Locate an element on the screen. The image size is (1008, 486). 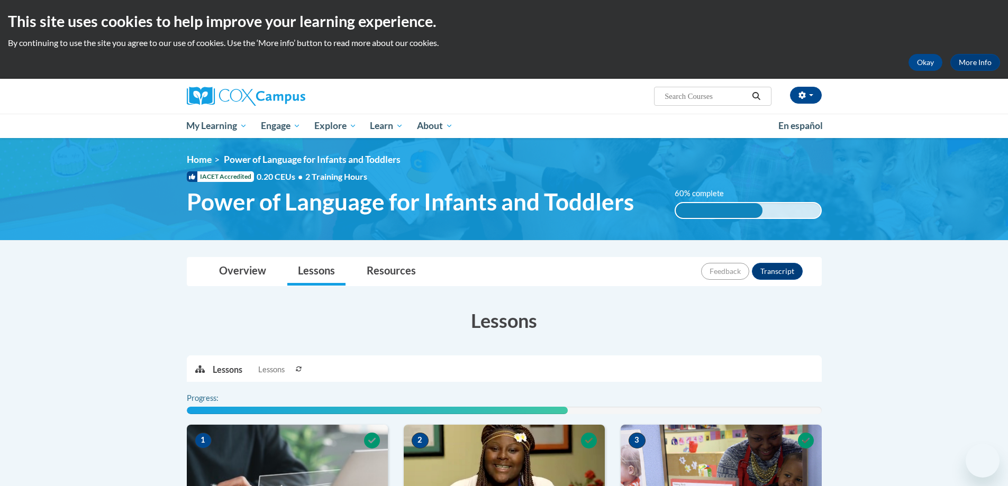
img: Cox Campus is located at coordinates (246, 96).